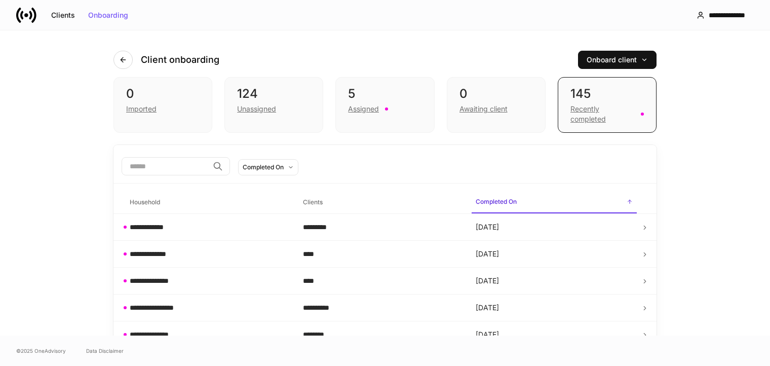 Image resolution: width=770 pixels, height=366 pixels. Describe the element at coordinates (141, 109) in the screenshot. I see `div: Imported` at that location.